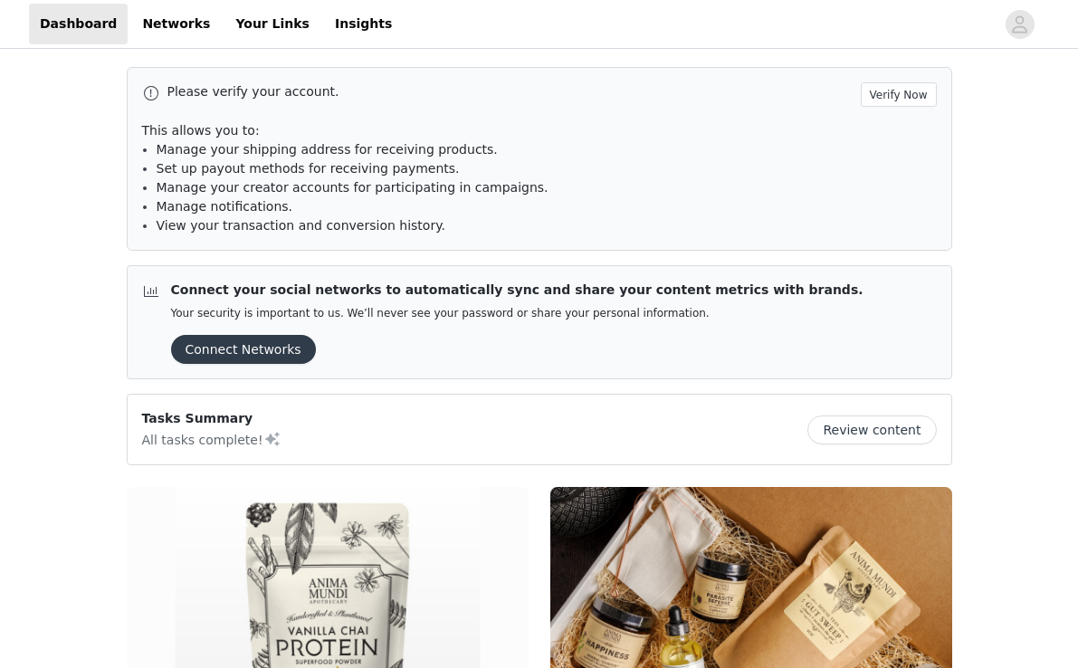  Describe the element at coordinates (510, 91) in the screenshot. I see `p: Please verify your account.` at that location.